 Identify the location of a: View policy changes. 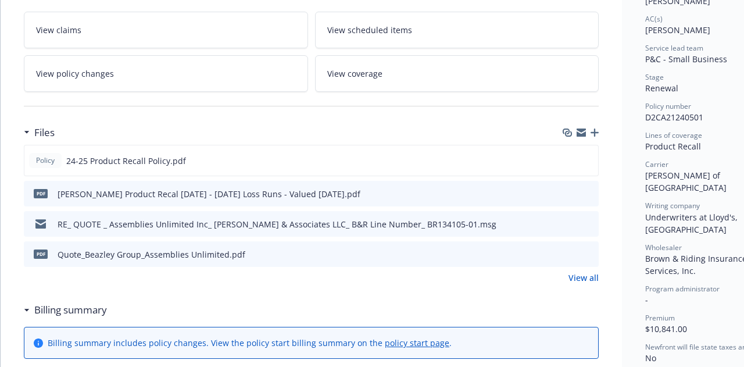
(166, 73).